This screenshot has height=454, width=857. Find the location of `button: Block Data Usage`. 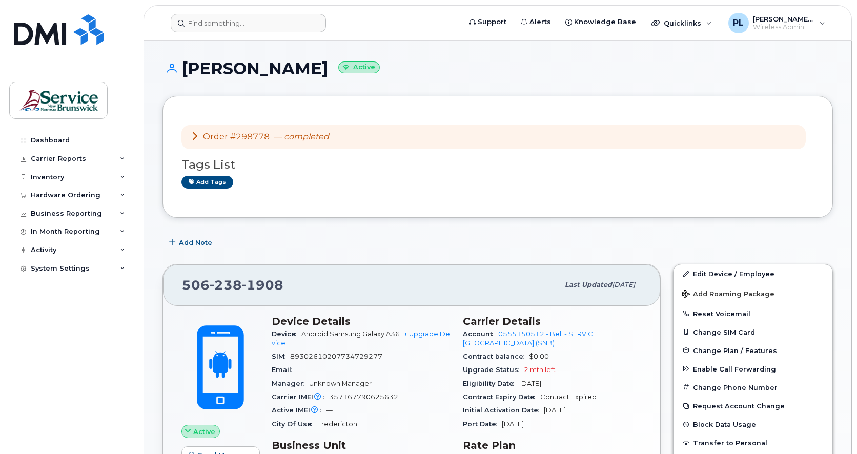

button: Block Data Usage is located at coordinates (753, 424).